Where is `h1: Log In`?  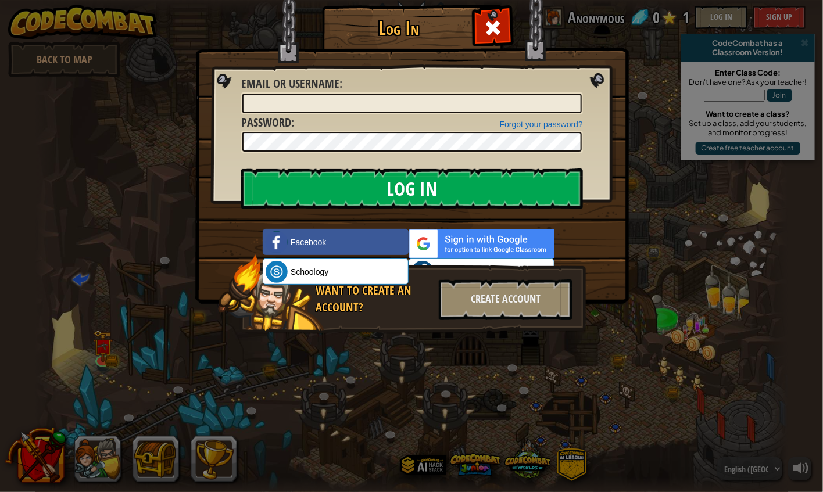
h1: Log In is located at coordinates (399, 28).